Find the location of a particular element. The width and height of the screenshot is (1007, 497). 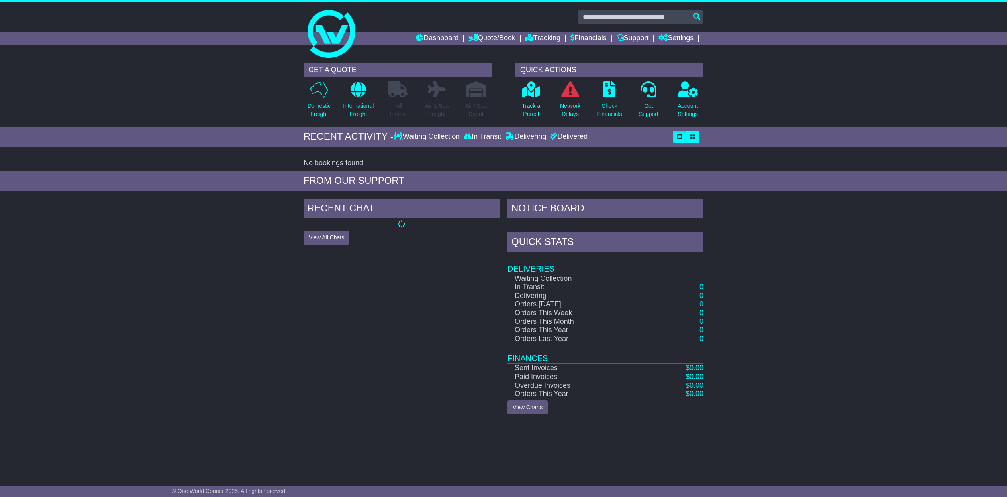

a: CheckFinancials is located at coordinates (610, 102).